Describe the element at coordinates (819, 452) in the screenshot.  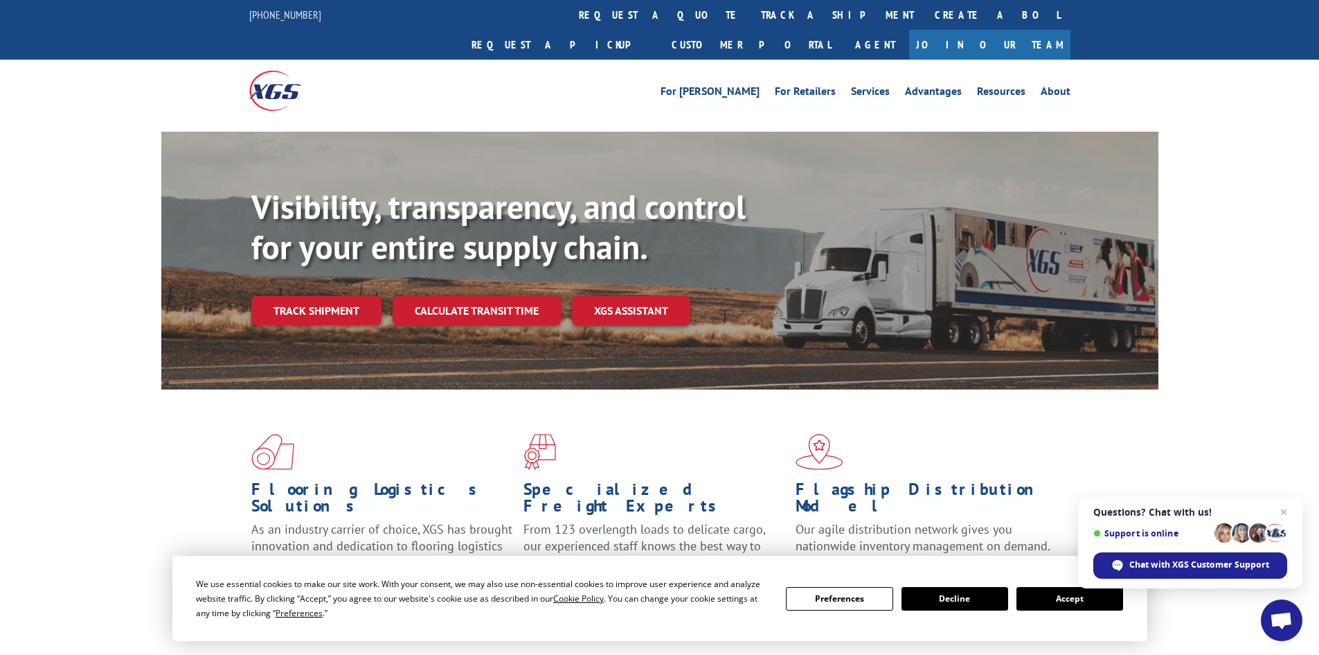
I see `img: xgs-icon-flagship-distribution-model-red` at that location.